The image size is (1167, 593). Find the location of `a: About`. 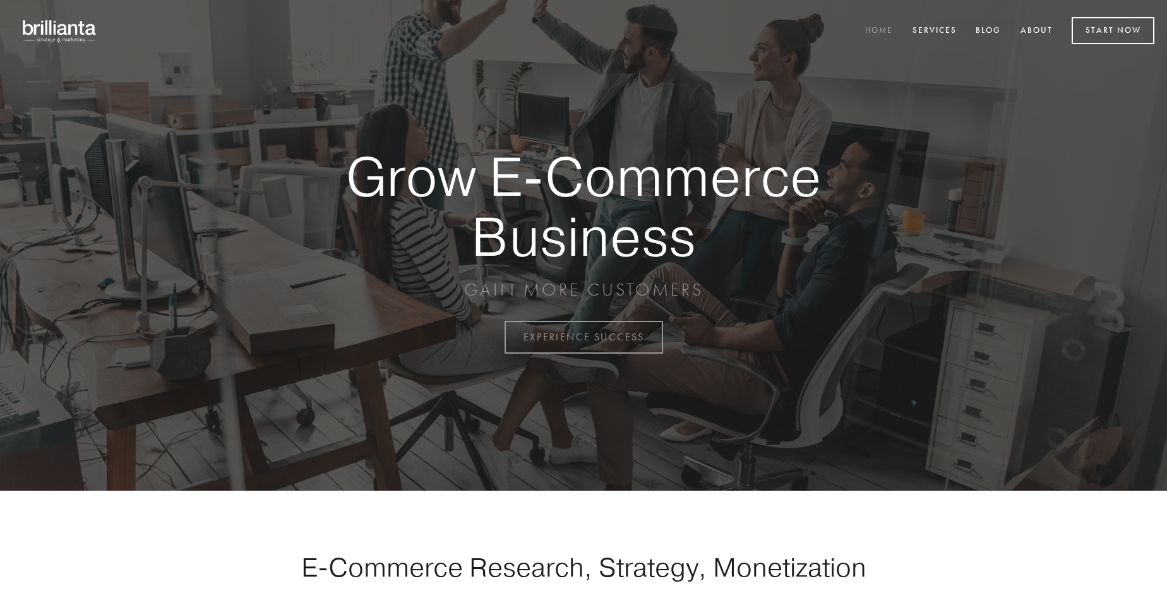

a: About is located at coordinates (1036, 31).